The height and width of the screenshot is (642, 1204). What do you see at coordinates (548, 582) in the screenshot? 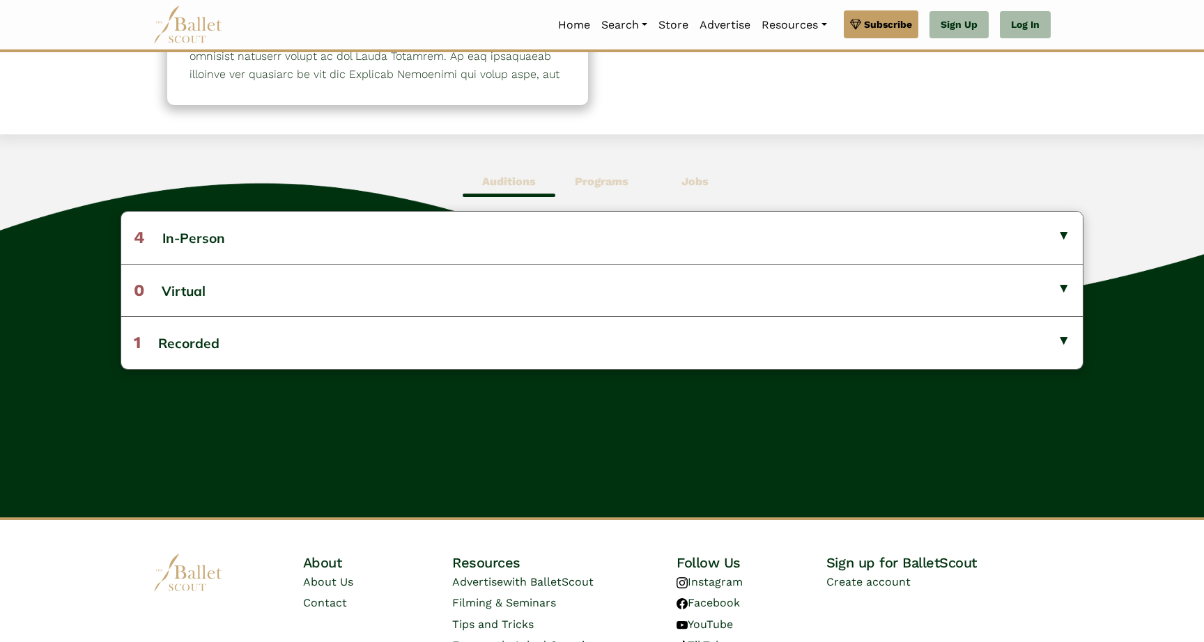
I see `span: with BalletScout` at bounding box center [548, 582].